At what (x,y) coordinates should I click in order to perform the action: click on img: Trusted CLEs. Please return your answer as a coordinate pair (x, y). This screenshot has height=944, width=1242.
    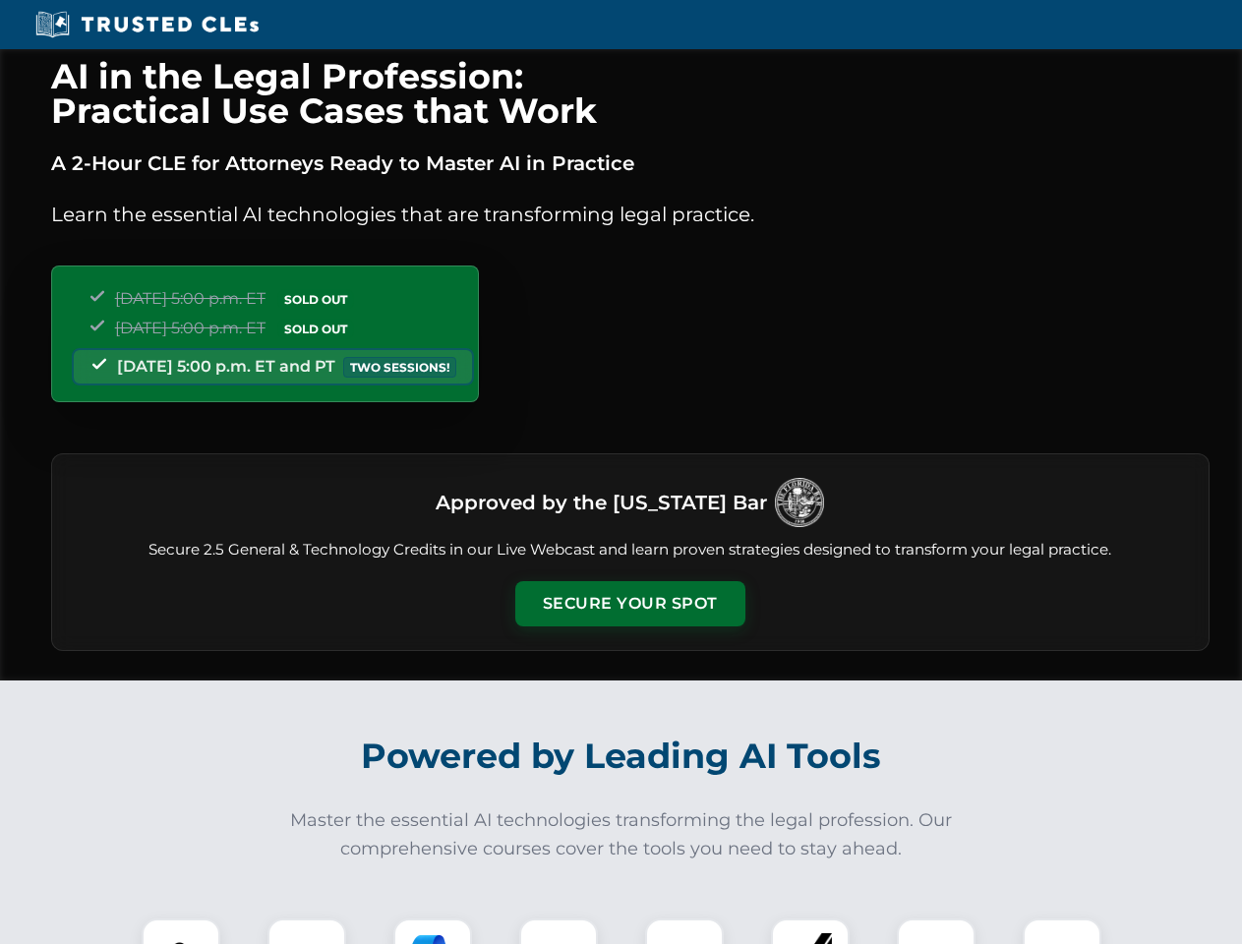
    Looking at the image, I should click on (147, 25).